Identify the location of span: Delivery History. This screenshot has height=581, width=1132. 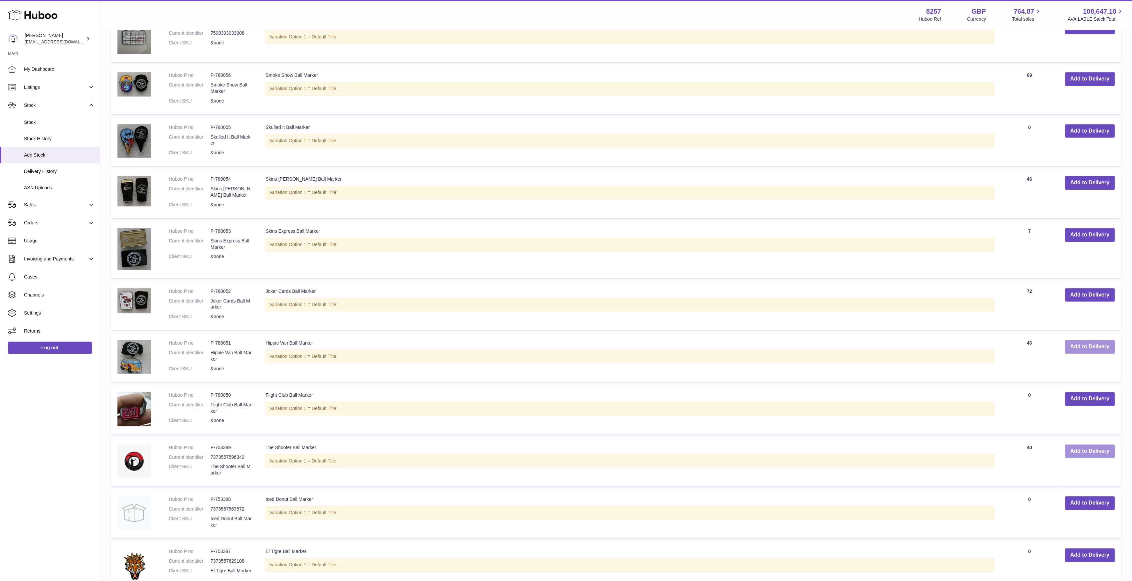
(59, 171).